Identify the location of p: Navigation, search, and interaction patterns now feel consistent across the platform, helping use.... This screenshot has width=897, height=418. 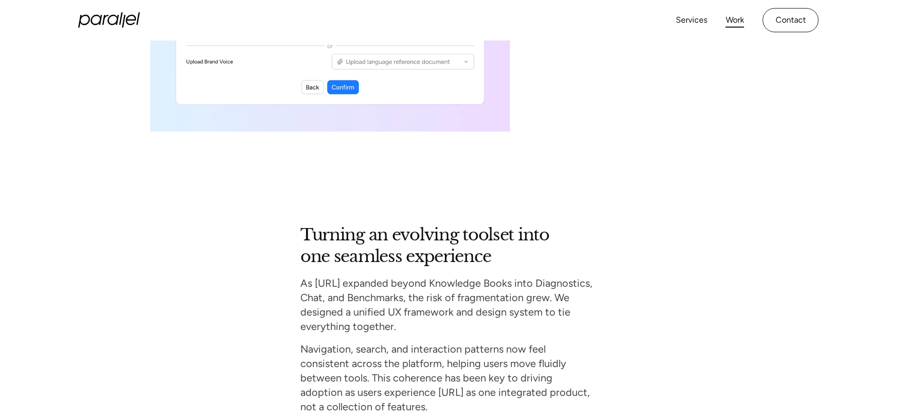
(448, 377).